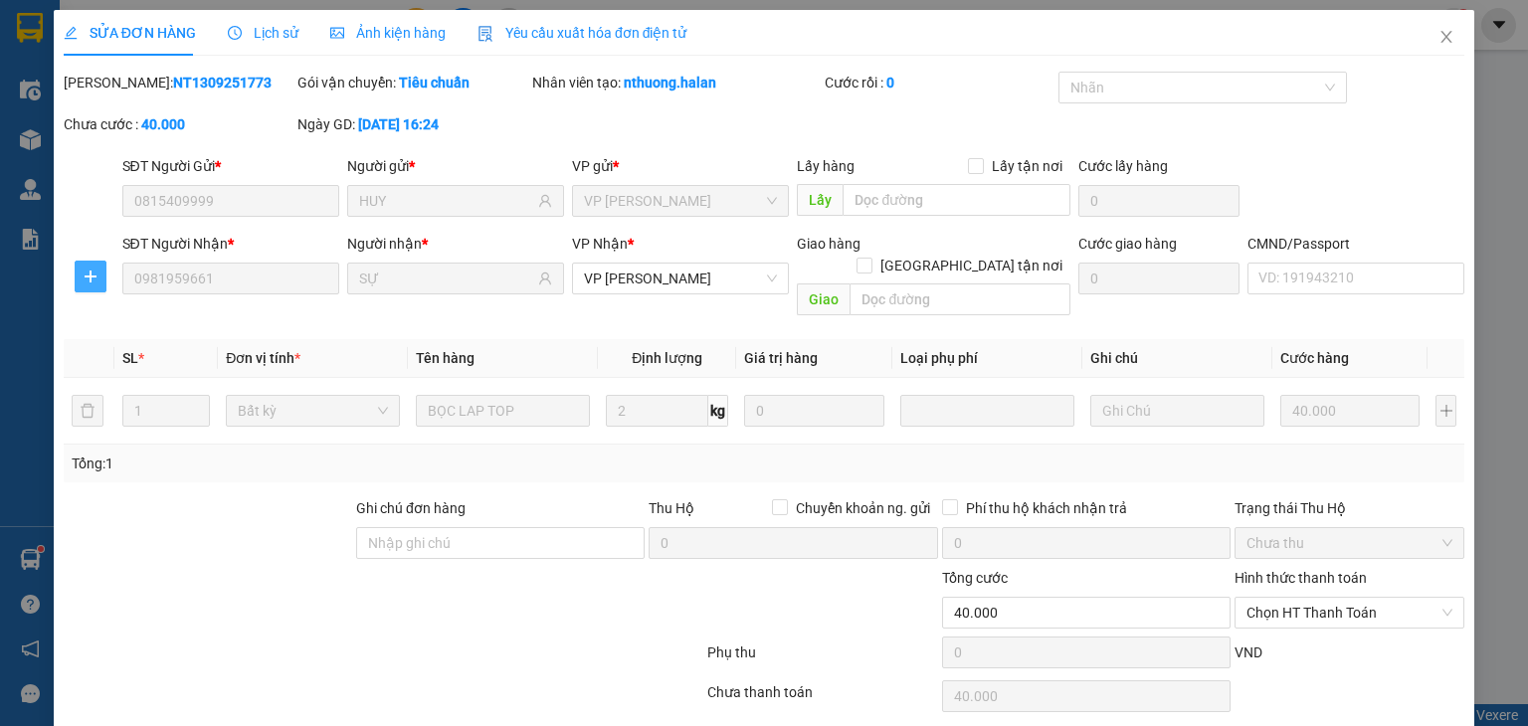 The image size is (1528, 726). I want to click on span: VP Nhận, so click(600, 244).